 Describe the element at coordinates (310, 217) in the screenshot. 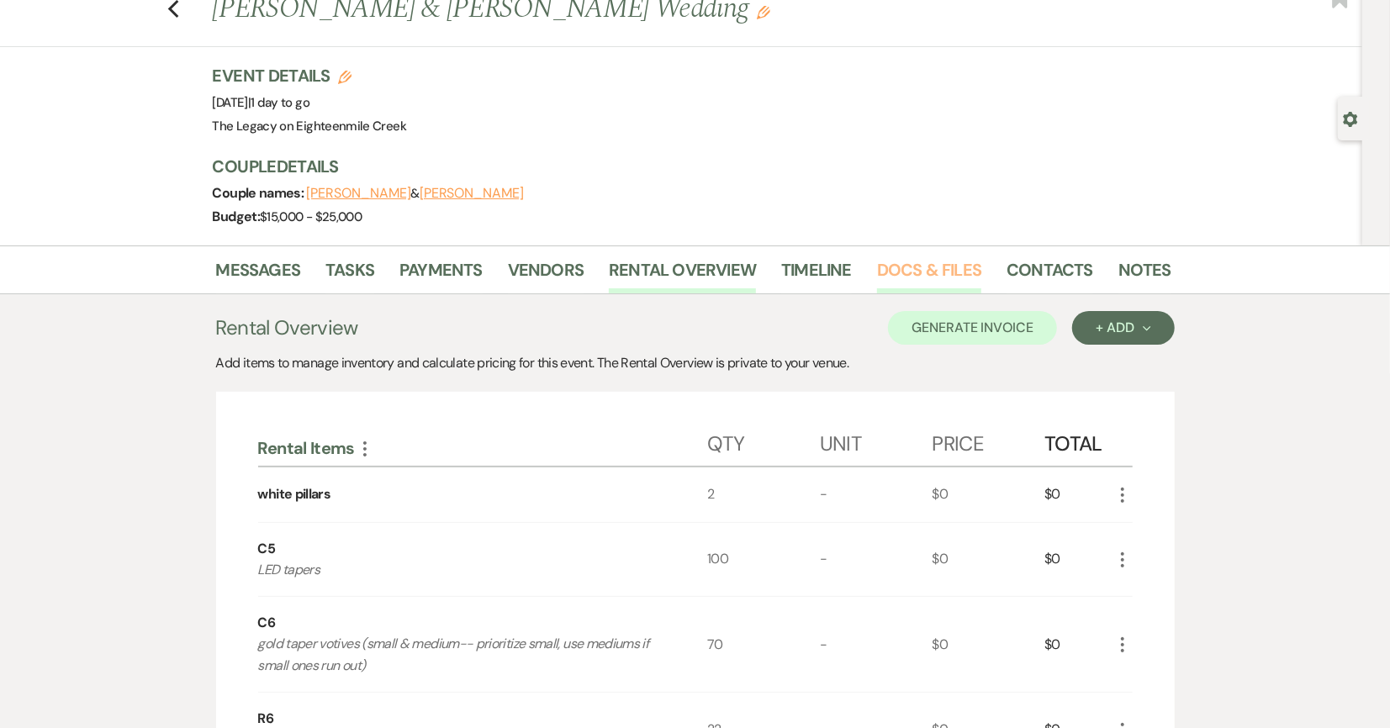

I see `span: $15,000 - $25,000` at that location.